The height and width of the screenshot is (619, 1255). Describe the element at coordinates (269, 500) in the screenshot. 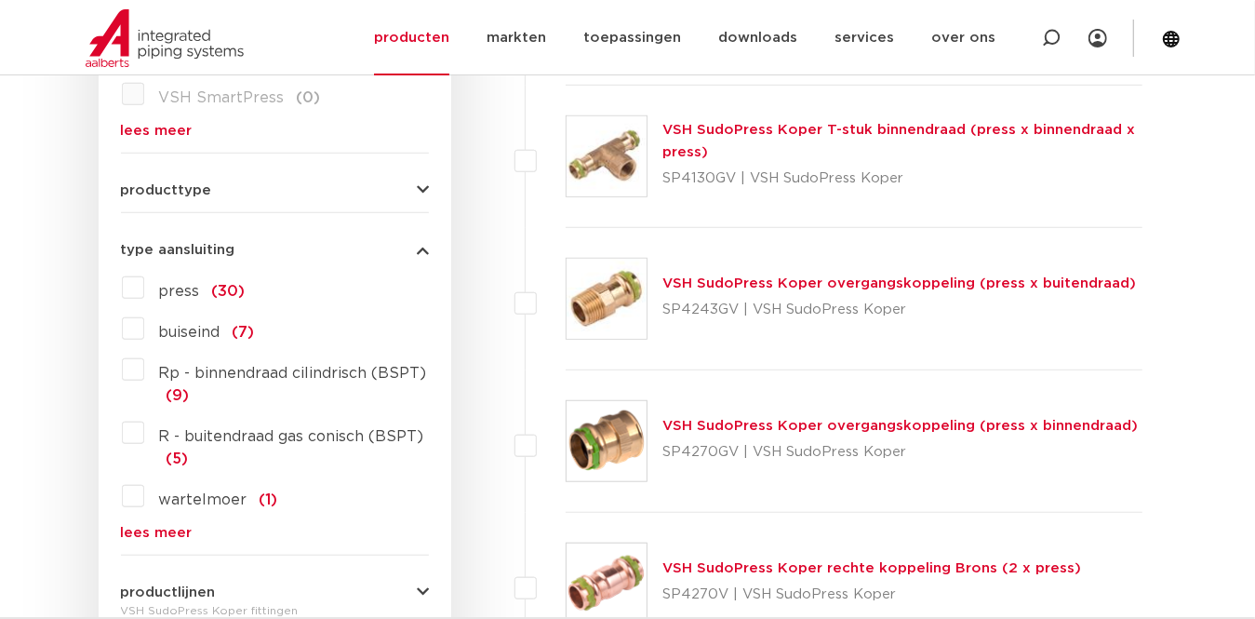

I see `span: (1)` at that location.